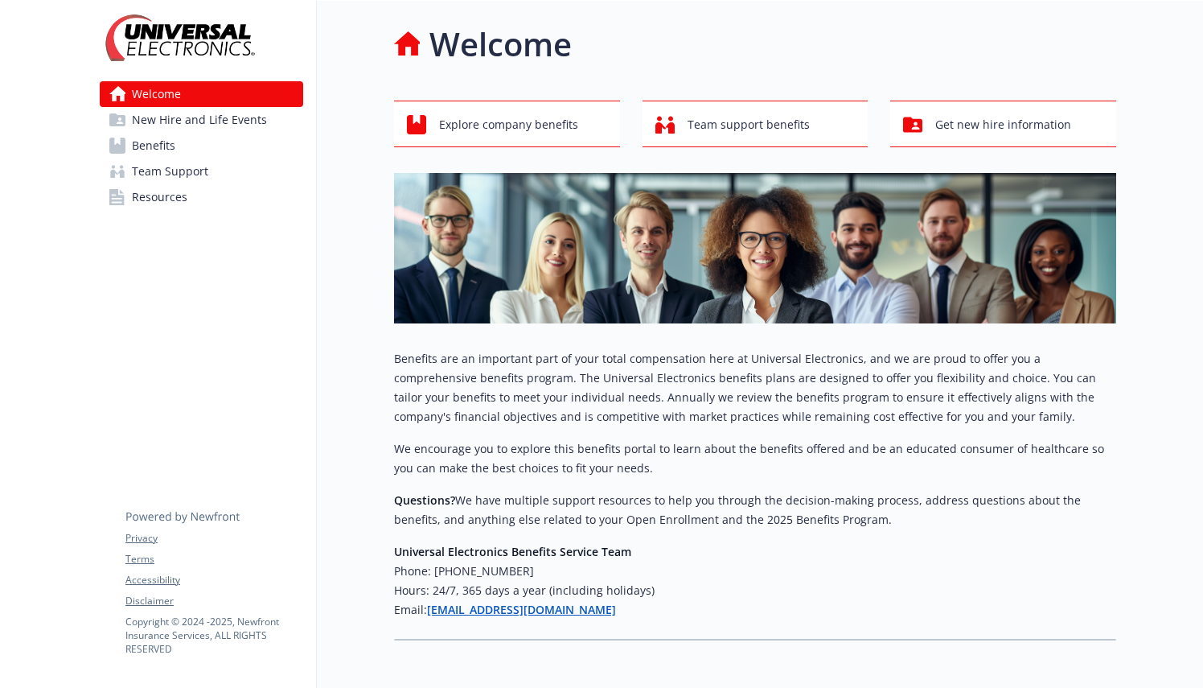  What do you see at coordinates (170, 171) in the screenshot?
I see `span: Team Support` at bounding box center [170, 171].